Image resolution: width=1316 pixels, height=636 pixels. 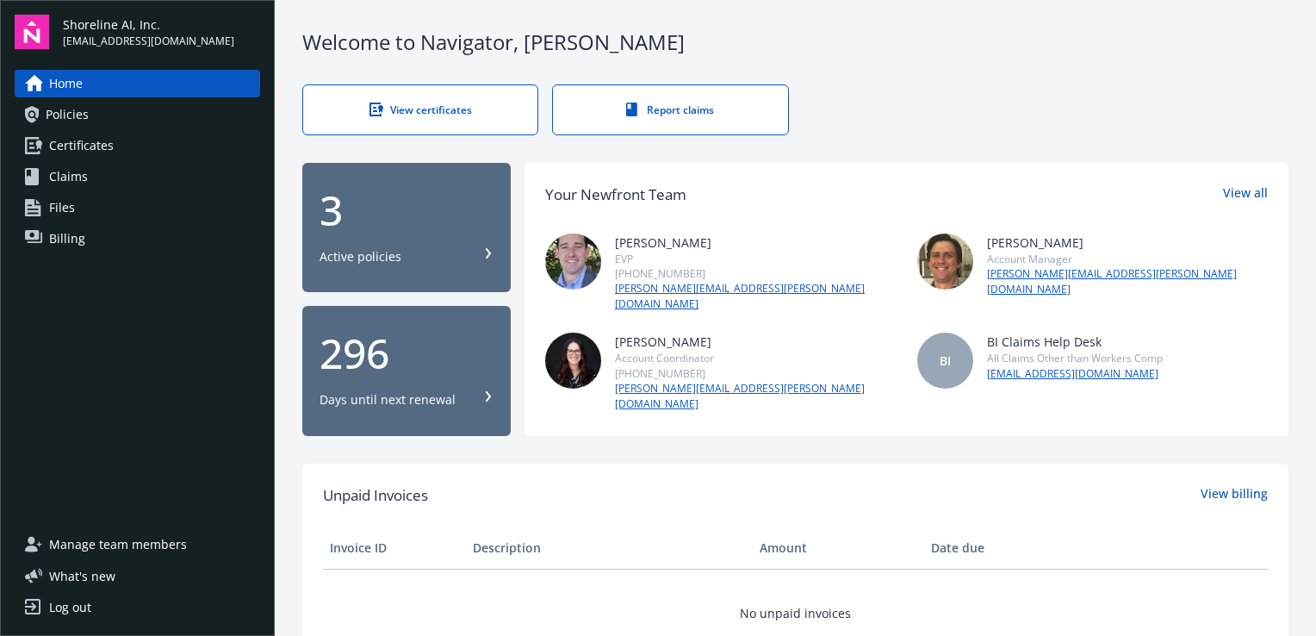 What do you see at coordinates (996, 548) in the screenshot?
I see `th: Date due` at bounding box center [996, 548].